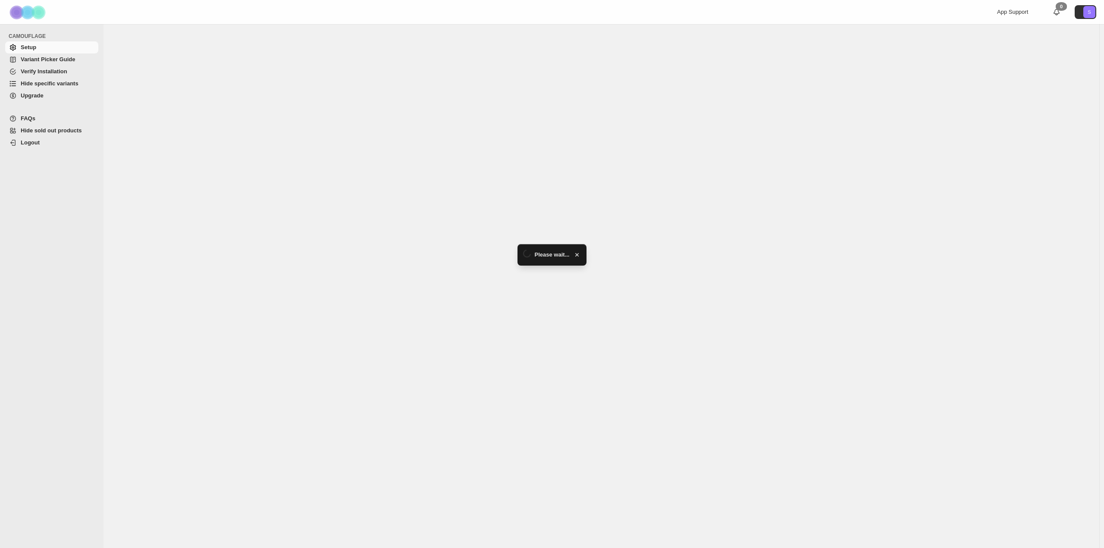 The height and width of the screenshot is (548, 1104). I want to click on span: Setup, so click(28, 47).